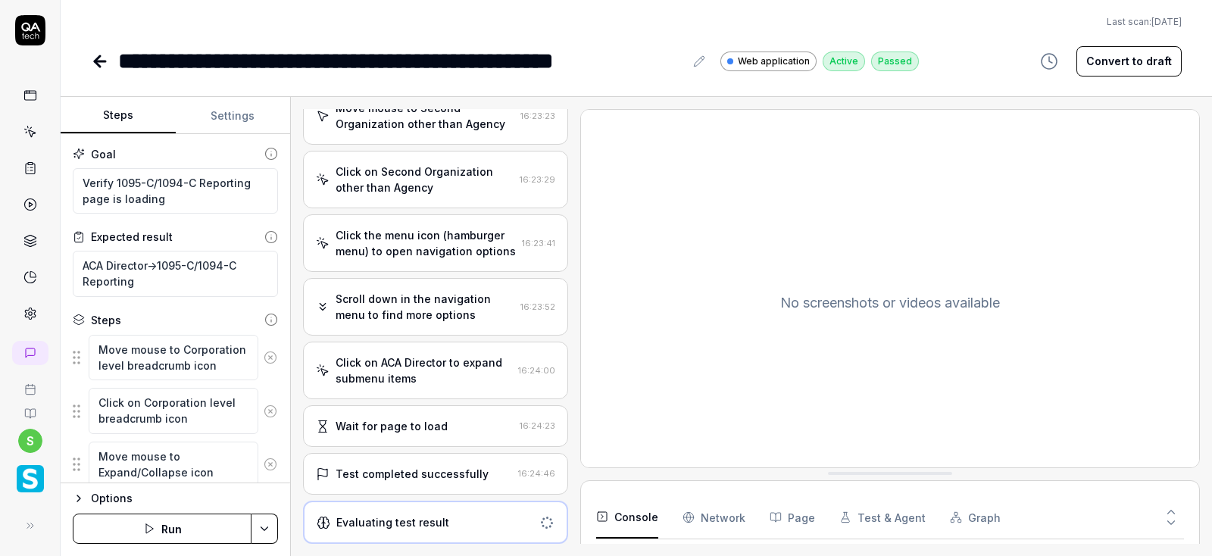 This screenshot has height=556, width=1212. What do you see at coordinates (1050, 61) in the screenshot?
I see `button: View version history` at bounding box center [1050, 61].